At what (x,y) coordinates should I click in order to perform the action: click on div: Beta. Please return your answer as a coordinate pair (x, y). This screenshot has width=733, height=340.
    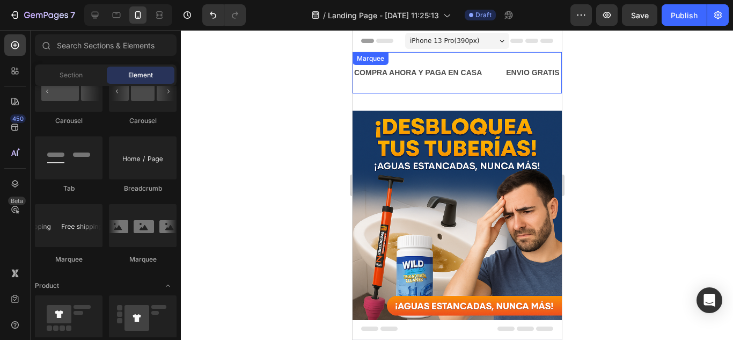
    Looking at the image, I should click on (17, 201).